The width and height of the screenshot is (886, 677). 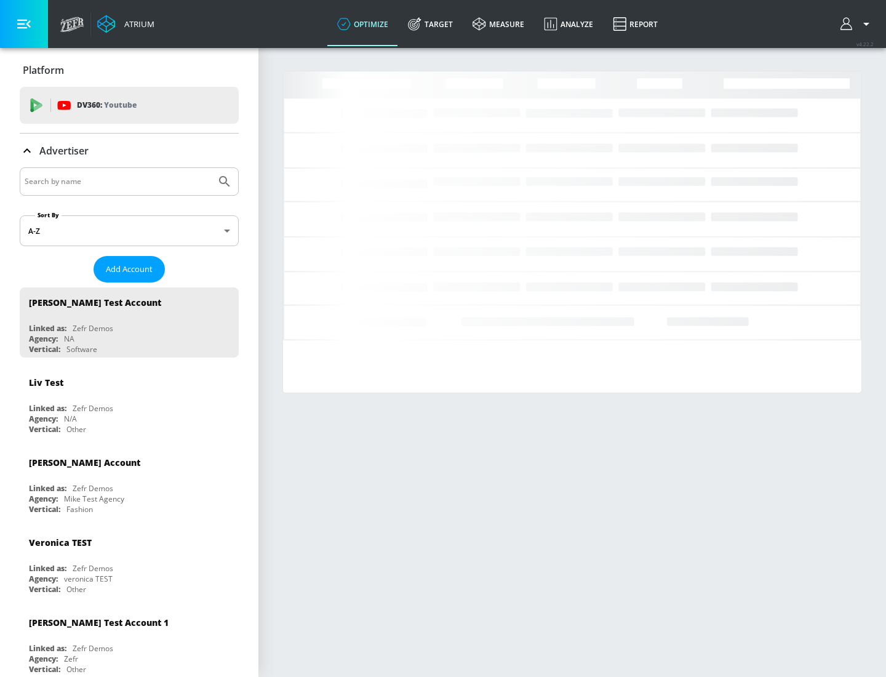 I want to click on span: v 4.22.2, so click(x=865, y=44).